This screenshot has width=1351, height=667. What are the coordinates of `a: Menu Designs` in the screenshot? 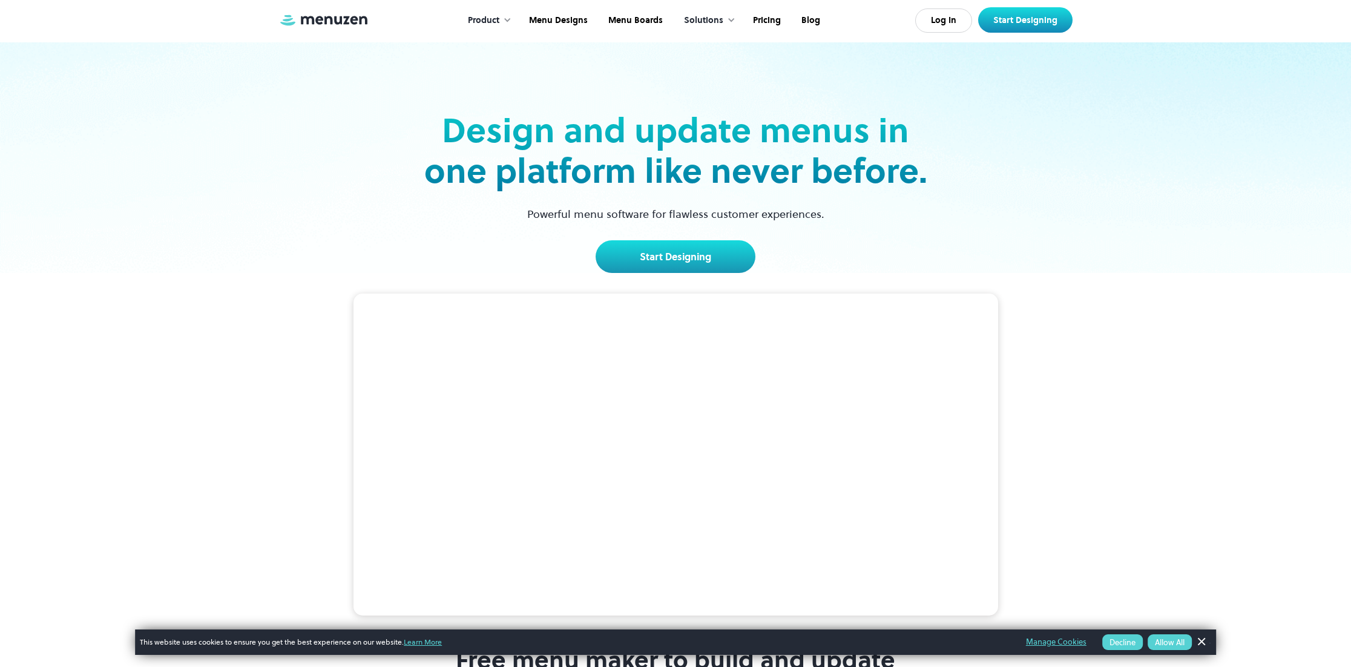 It's located at (557, 21).